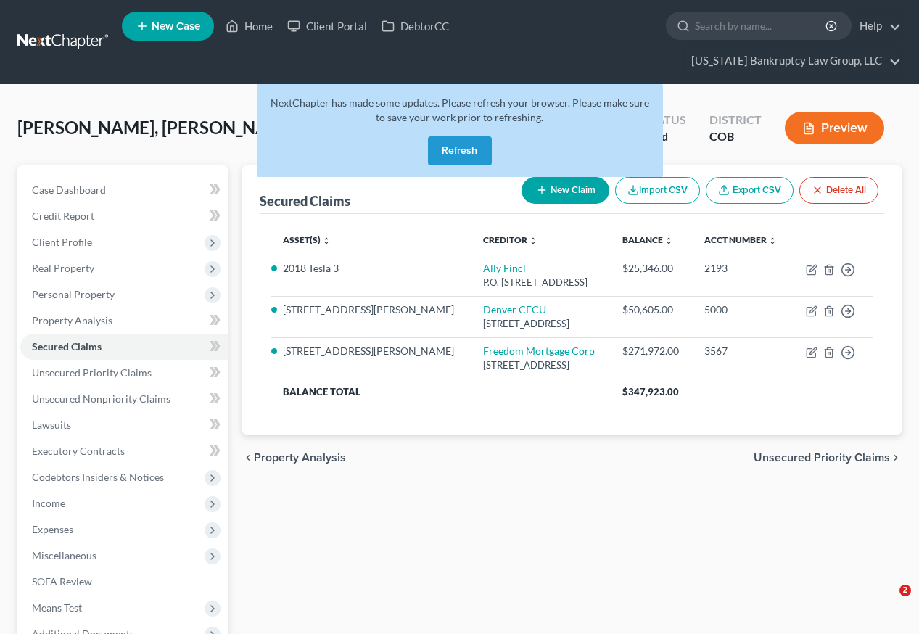 The width and height of the screenshot is (919, 634). What do you see at coordinates (742, 268) in the screenshot?
I see `div: 2193` at bounding box center [742, 268].